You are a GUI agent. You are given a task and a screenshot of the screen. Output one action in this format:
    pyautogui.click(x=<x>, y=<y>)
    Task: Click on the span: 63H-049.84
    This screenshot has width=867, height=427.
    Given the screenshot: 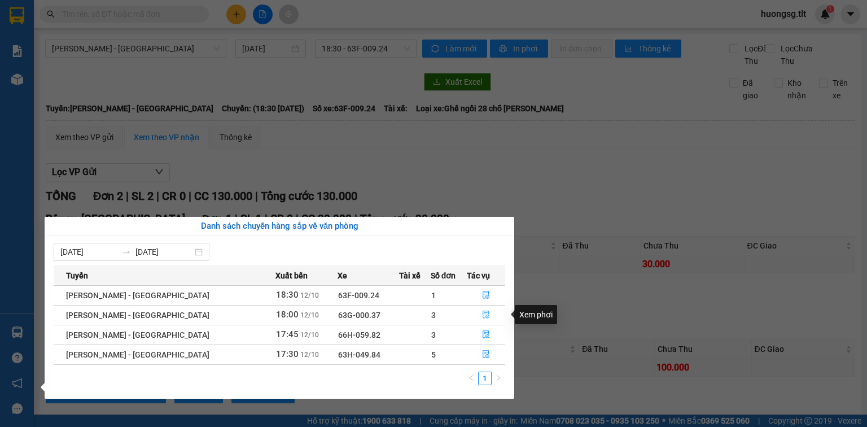 What is the action you would take?
    pyautogui.click(x=359, y=355)
    